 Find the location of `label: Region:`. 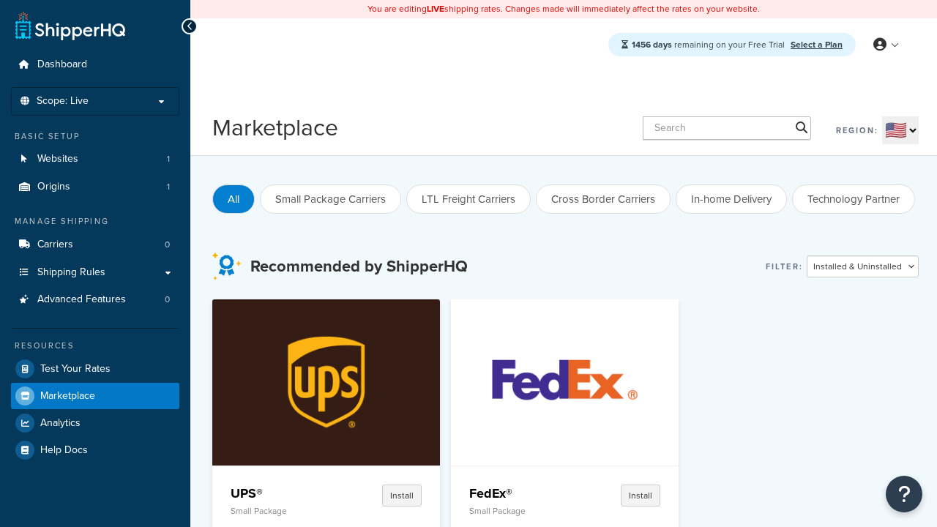

label: Region: is located at coordinates (857, 130).